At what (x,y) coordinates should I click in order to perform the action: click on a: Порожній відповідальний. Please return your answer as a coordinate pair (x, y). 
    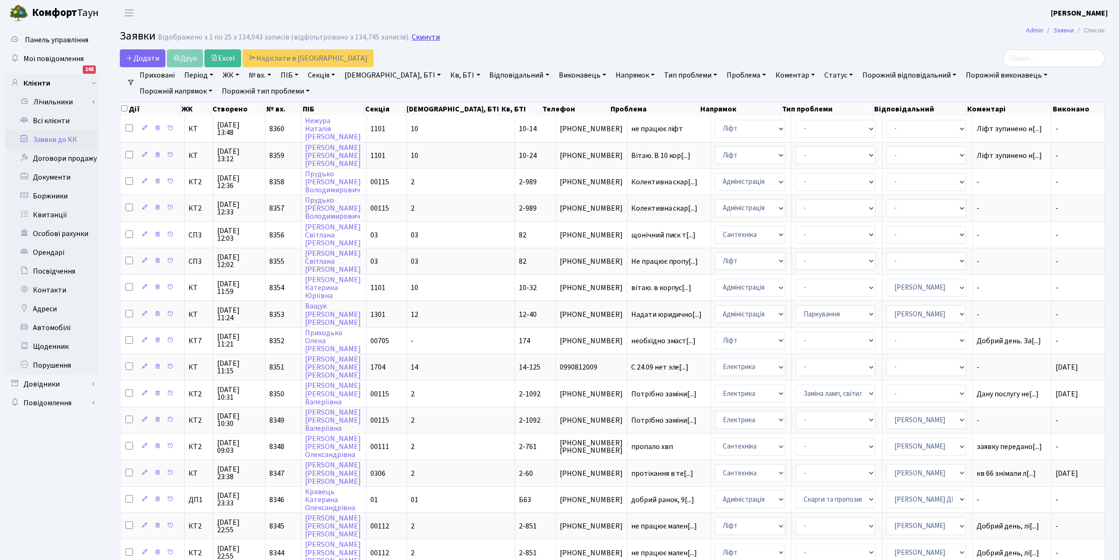
    Looking at the image, I should click on (909, 75).